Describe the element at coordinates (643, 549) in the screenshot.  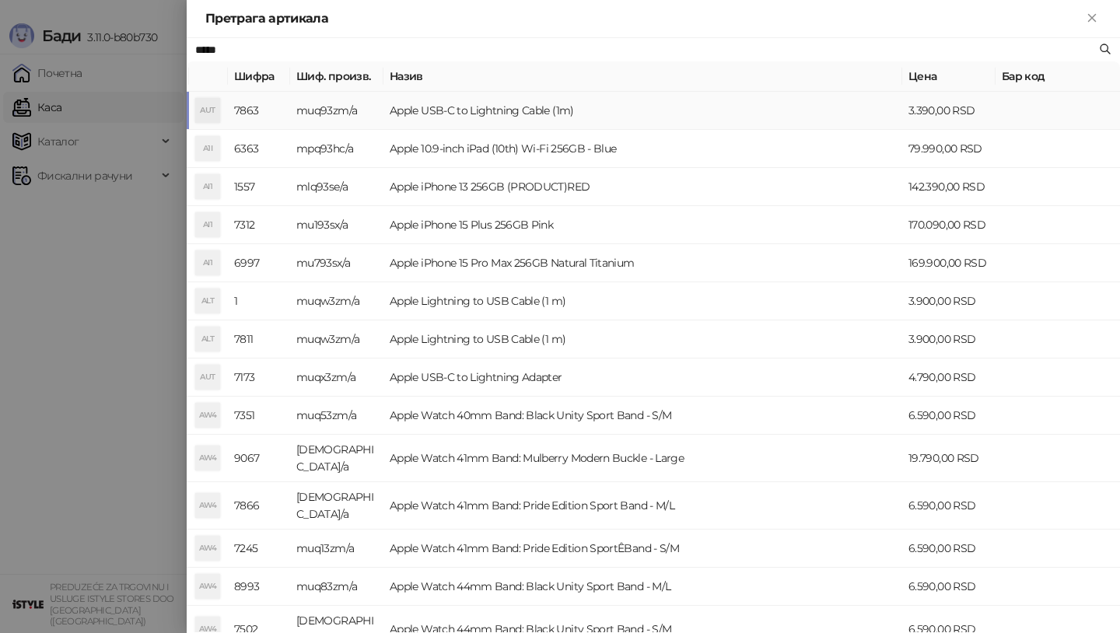
I see `td: Apple Watch 41mm Band: Pride Edition SportÊBand - S/M` at that location.